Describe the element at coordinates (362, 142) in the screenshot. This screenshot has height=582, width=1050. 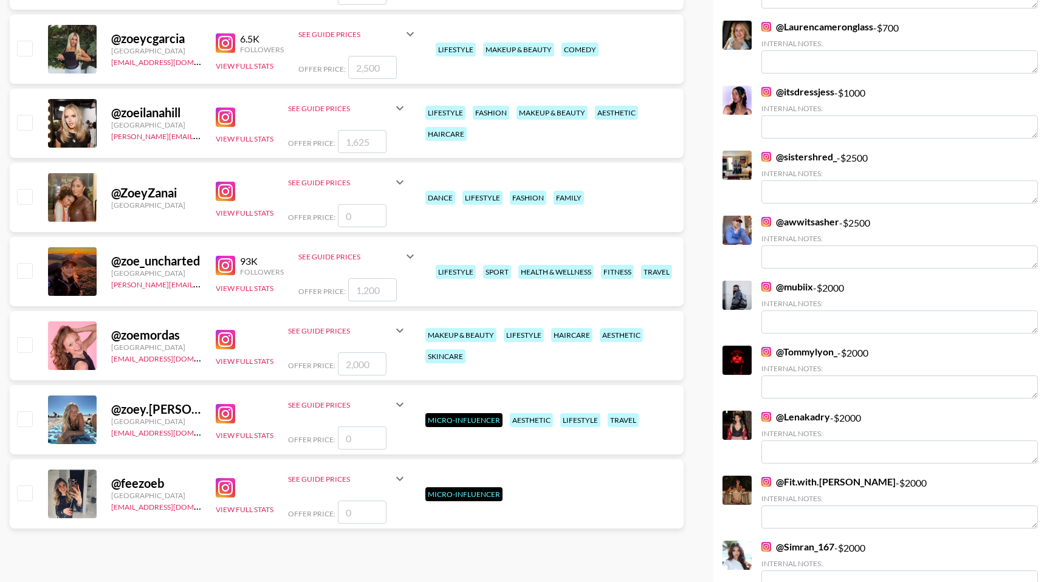
I see `input: 1,625` at that location.